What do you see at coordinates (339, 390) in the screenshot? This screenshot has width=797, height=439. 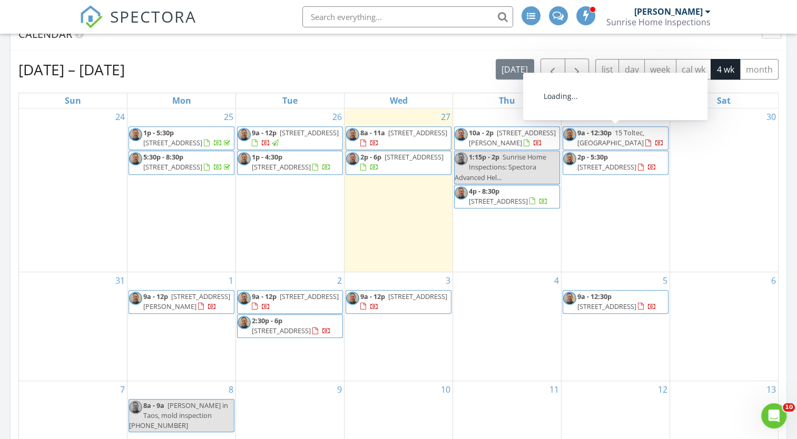 I see `a: Go to September 9, 2025` at bounding box center [339, 390].